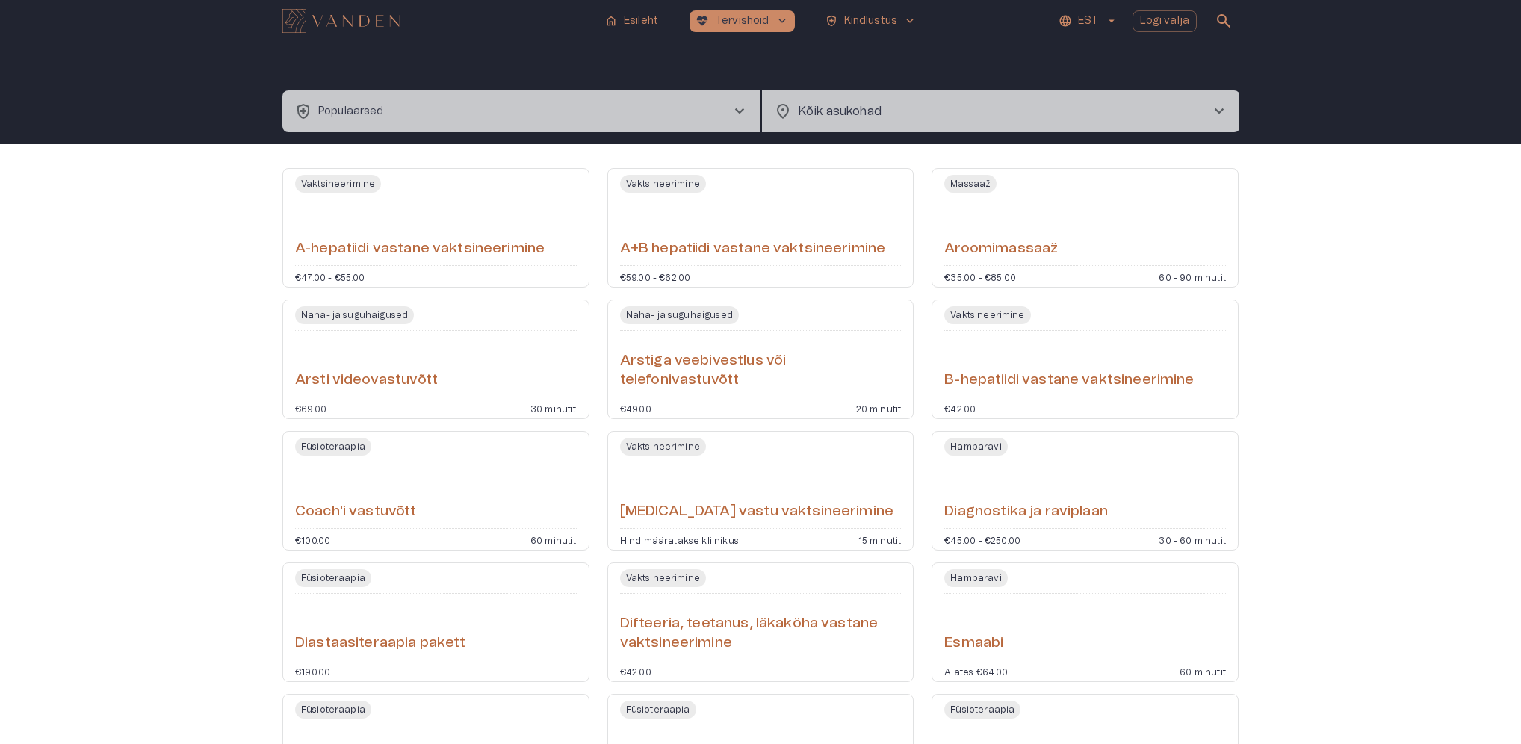 The height and width of the screenshot is (744, 1521). I want to click on p: €35.00 - €85.00, so click(980, 276).